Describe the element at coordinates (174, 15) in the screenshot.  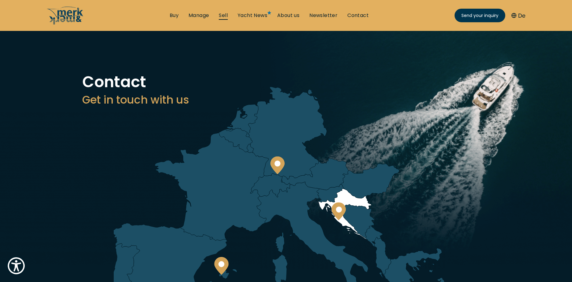
I see `a: Buy` at that location.